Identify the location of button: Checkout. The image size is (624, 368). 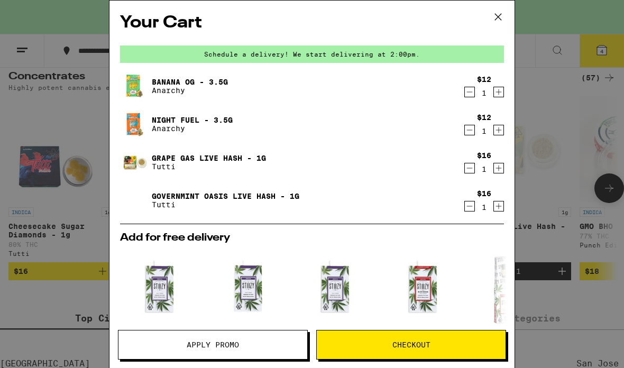
(411, 345).